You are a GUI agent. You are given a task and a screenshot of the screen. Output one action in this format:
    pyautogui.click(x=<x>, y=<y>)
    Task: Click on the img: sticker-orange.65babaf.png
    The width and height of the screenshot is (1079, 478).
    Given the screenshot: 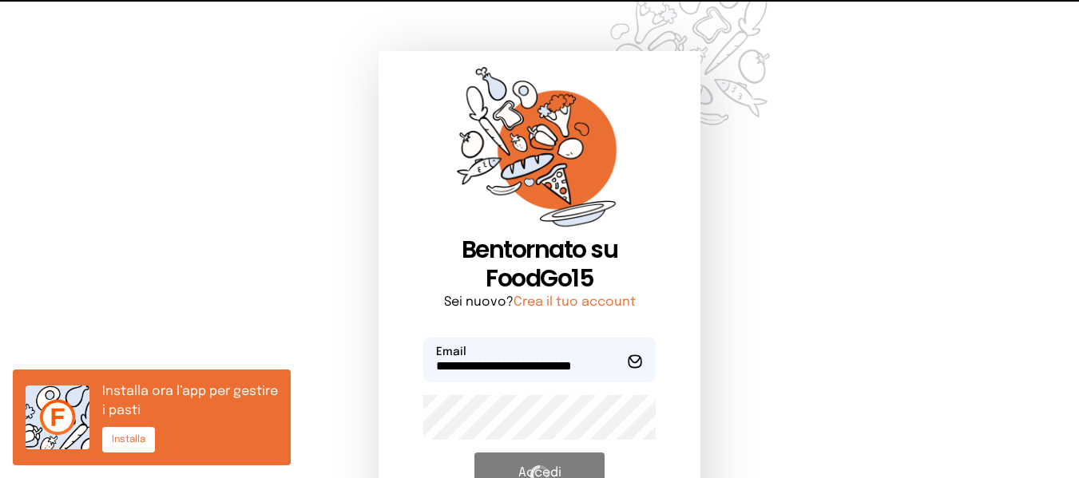 What is the action you would take?
    pyautogui.click(x=540, y=151)
    